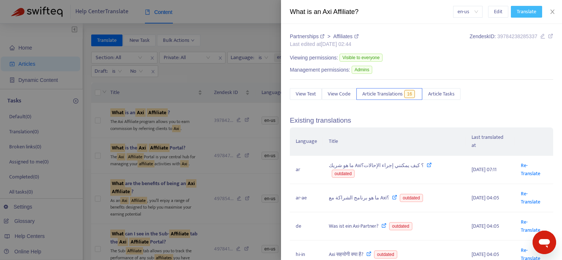 This screenshot has height=260, width=562. What do you see at coordinates (394, 170) in the screenshot?
I see `div: ما هو شريك Axi؟ كيف يمكنني إجراء الإحالات؟` at bounding box center [394, 170].